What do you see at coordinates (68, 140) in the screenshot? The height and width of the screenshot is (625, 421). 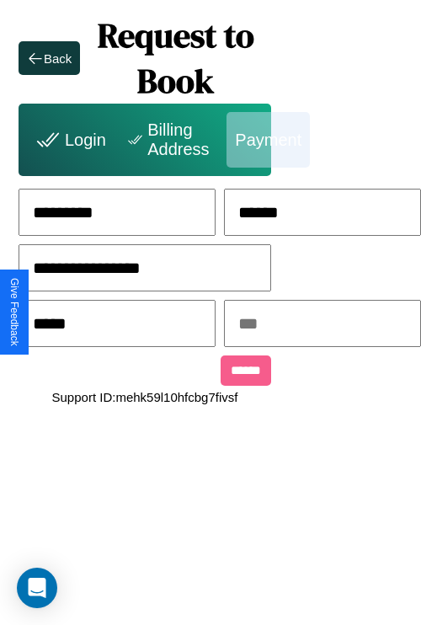 I see `div: Login` at bounding box center [68, 140].